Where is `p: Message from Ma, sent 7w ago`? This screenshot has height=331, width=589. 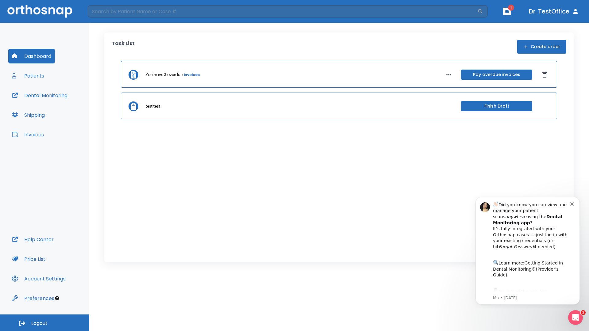 p: Message from Ma, sent 7w ago is located at coordinates (65, 107).